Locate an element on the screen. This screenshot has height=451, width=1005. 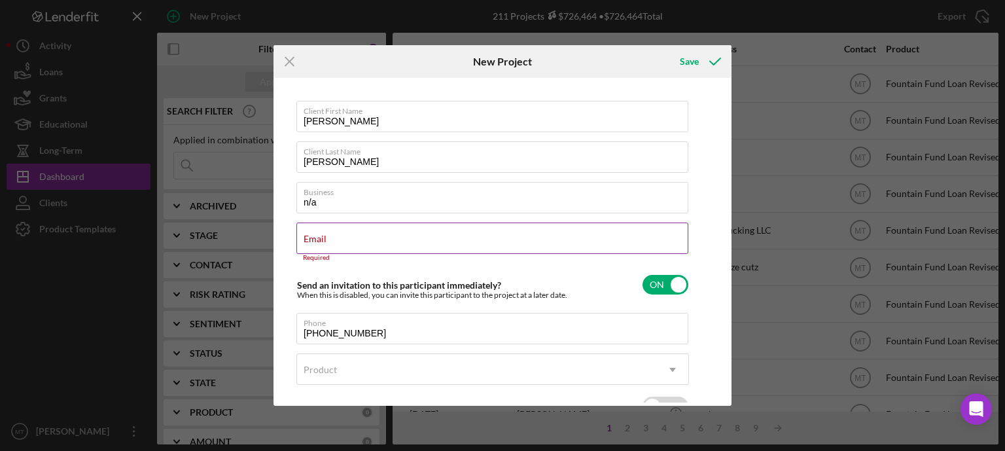
div: Required is located at coordinates (493, 258).